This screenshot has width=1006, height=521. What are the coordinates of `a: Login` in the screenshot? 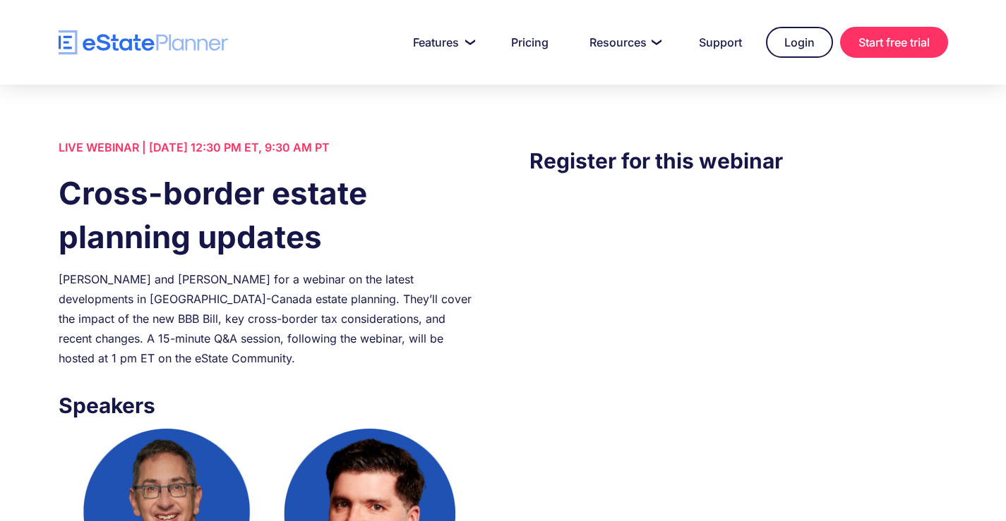 It's located at (799, 42).